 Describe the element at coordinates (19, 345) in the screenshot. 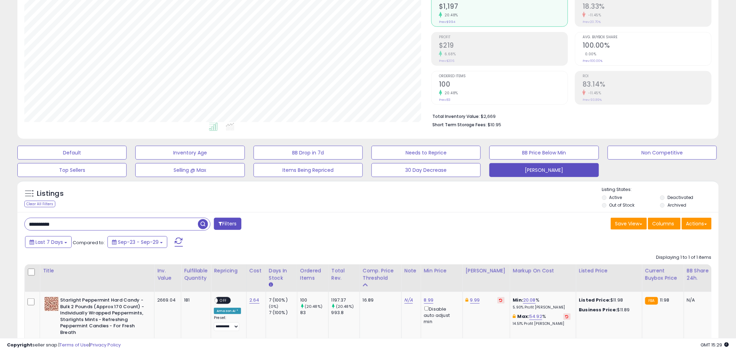

I see `strong: Copyright` at that location.